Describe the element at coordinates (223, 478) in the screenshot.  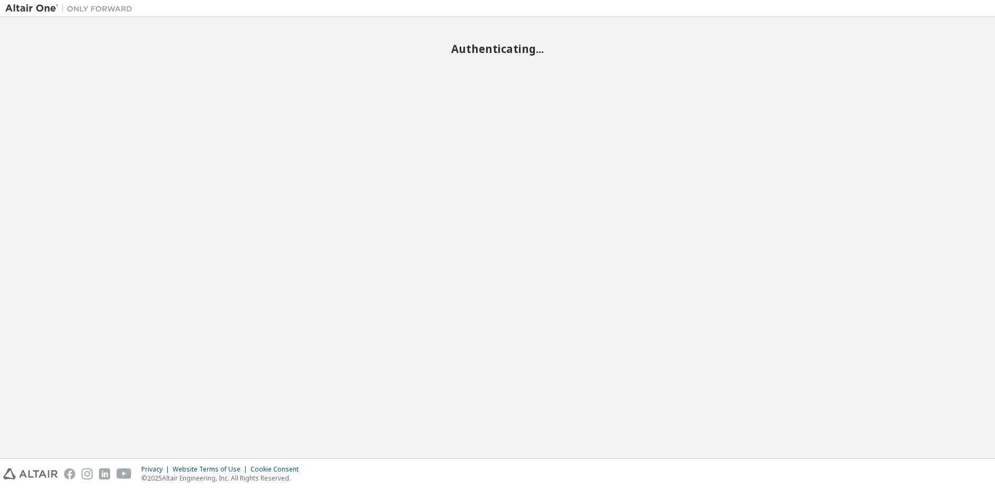
I see `p: © 2025 Altair Engineering, Inc. All Rights Reserved.` at that location.